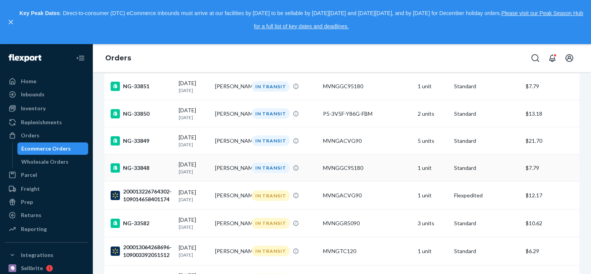 Image resolution: width=591 pixels, height=274 pixels. Describe the element at coordinates (570, 58) in the screenshot. I see `button: Open account menu` at that location.